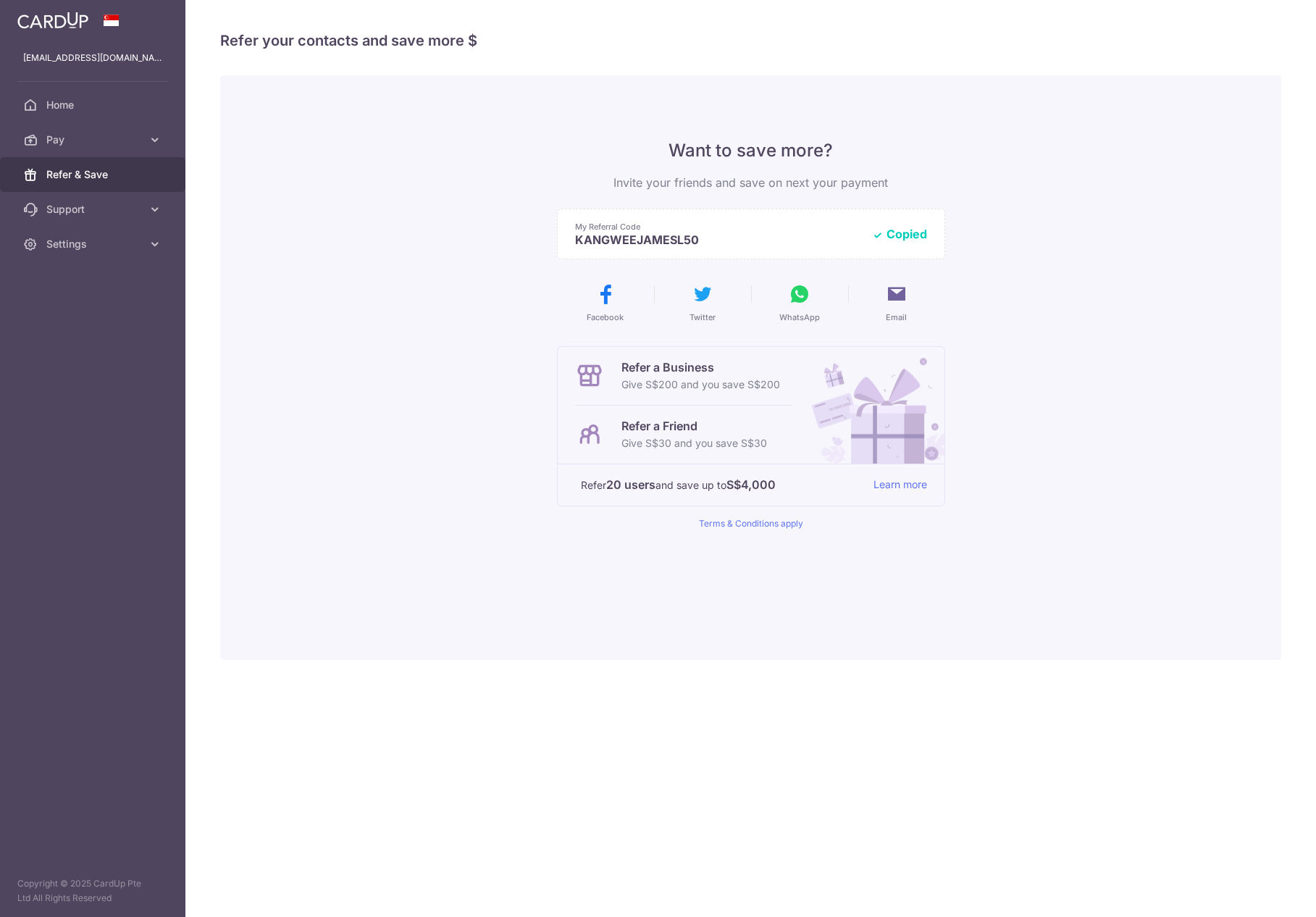 The image size is (1316, 917). What do you see at coordinates (701, 385) in the screenshot?
I see `p: Give S$200 and you save S$200` at bounding box center [701, 385].